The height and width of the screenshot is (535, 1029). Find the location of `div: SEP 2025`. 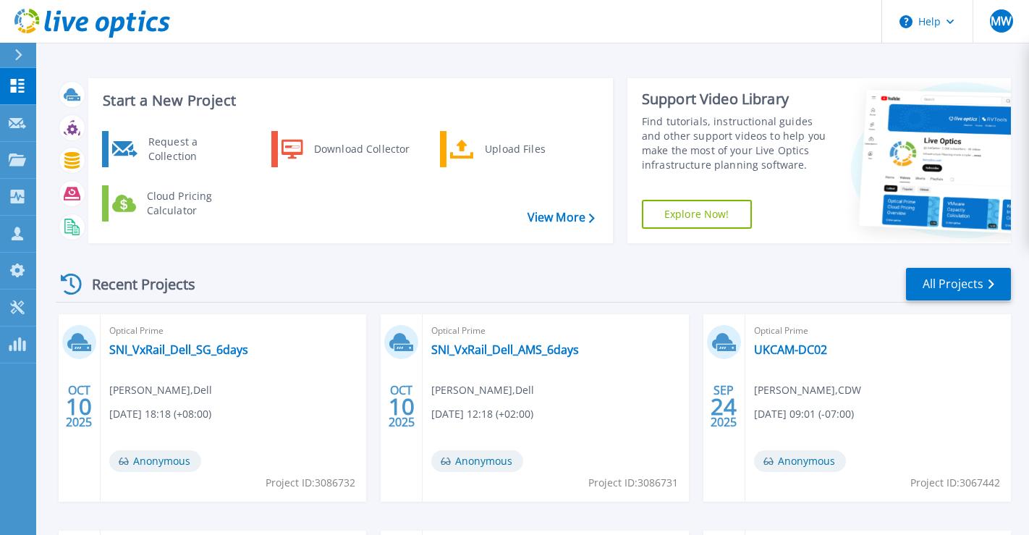

div: SEP 2025 is located at coordinates (724, 406).